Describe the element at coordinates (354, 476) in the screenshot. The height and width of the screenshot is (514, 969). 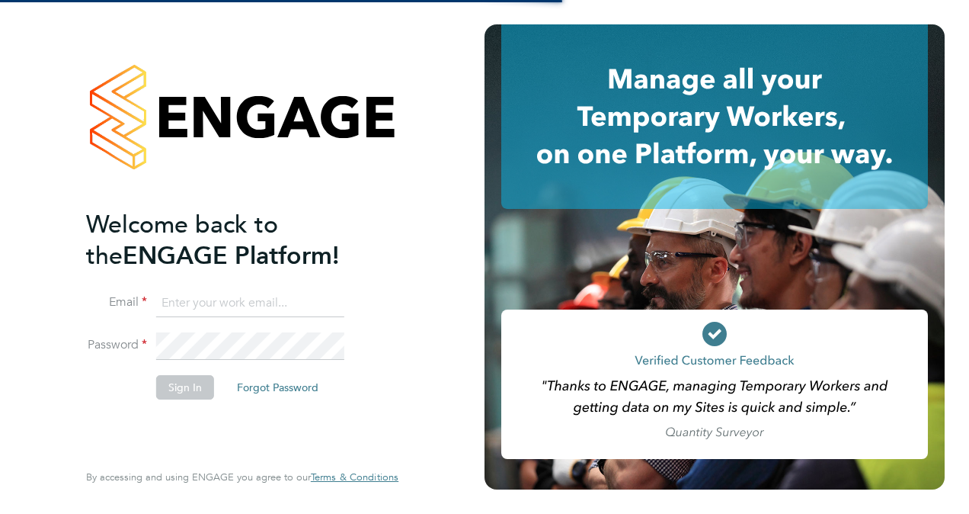
I see `span: Terms & Conditions` at that location.